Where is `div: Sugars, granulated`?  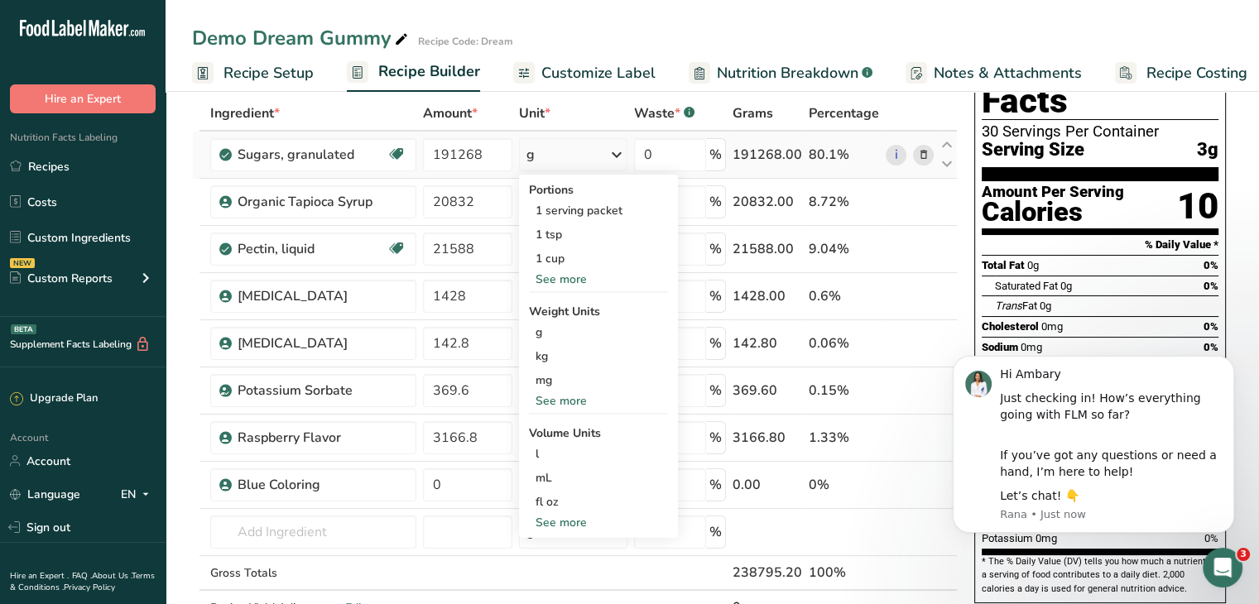 div: Sugars, granulated is located at coordinates (312, 155).